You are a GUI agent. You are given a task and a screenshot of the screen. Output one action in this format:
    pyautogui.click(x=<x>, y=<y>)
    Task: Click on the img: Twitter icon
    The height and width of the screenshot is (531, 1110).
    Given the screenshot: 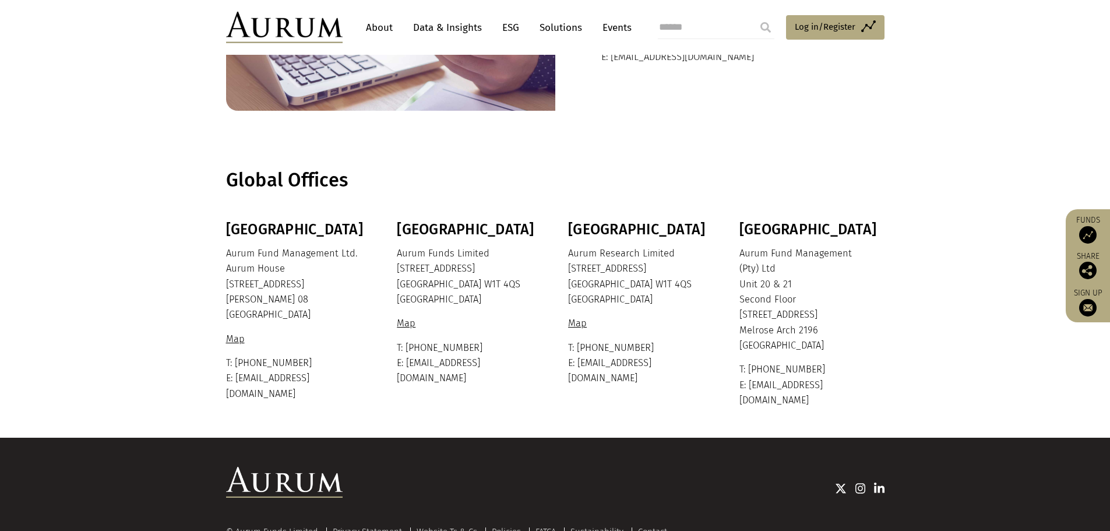 What is the action you would take?
    pyautogui.click(x=841, y=488)
    